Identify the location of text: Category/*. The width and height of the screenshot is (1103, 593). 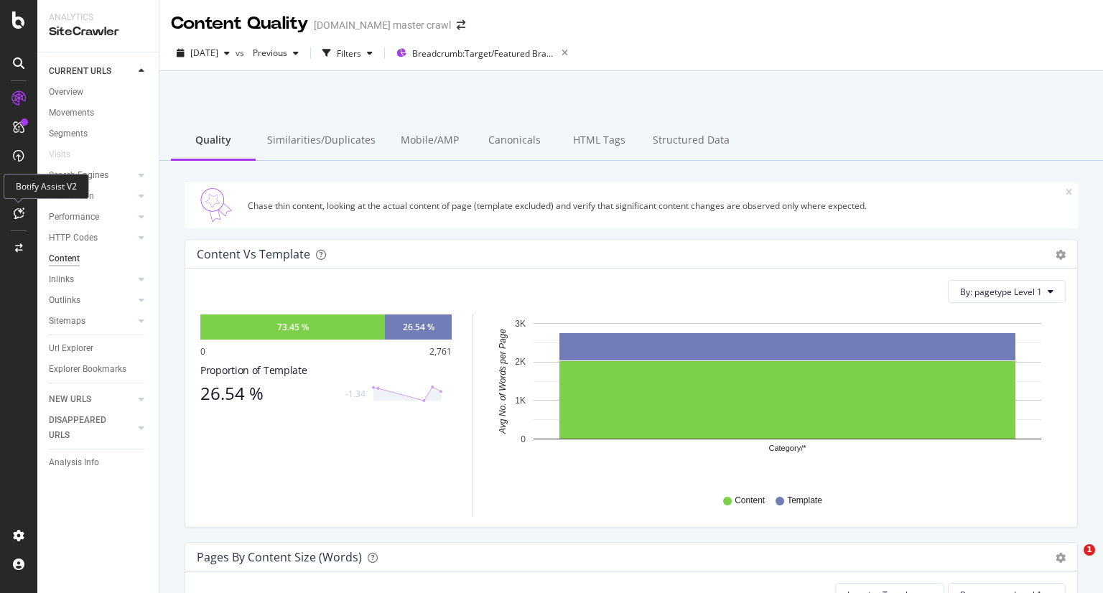
(788, 449).